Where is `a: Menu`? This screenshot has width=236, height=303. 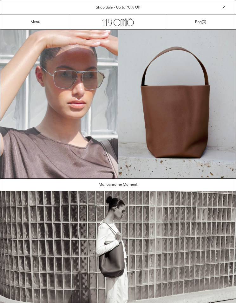 a: Menu is located at coordinates (35, 22).